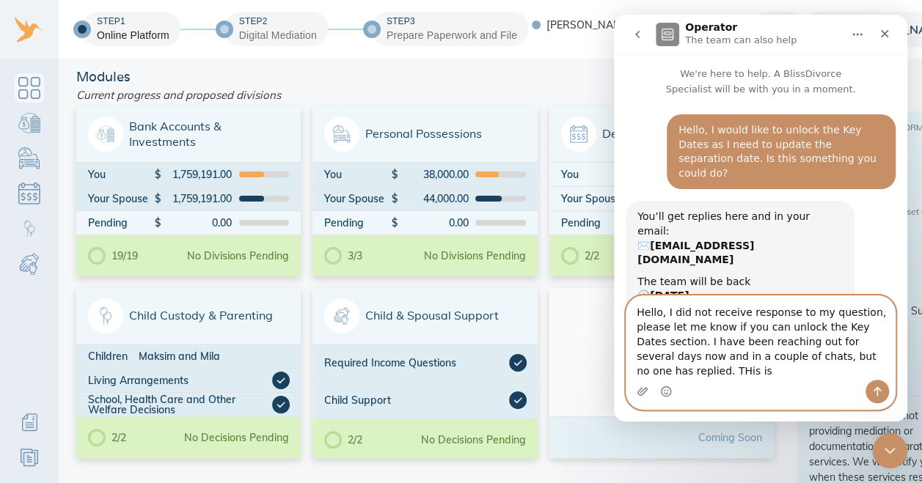 The height and width of the screenshot is (483, 922). Describe the element at coordinates (29, 229) in the screenshot. I see `a: Child Custody & Parenting` at that location.